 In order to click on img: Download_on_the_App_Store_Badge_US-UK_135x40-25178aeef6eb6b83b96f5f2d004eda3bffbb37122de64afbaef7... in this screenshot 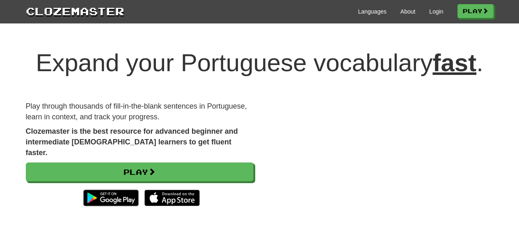, I will do `click(172, 198)`.